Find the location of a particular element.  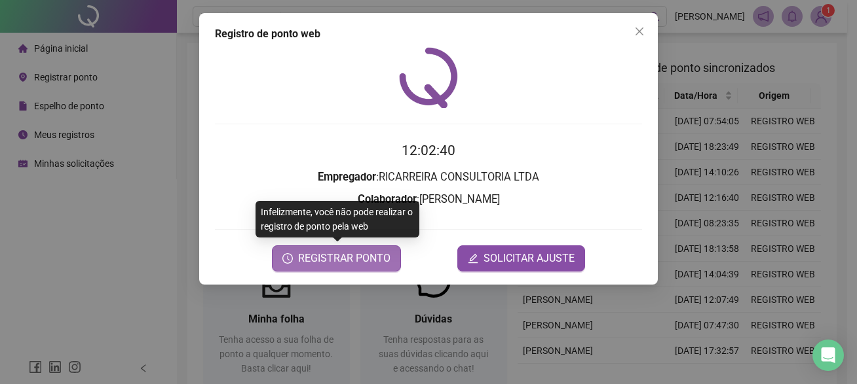

strong: Empregador is located at coordinates (346, 177).